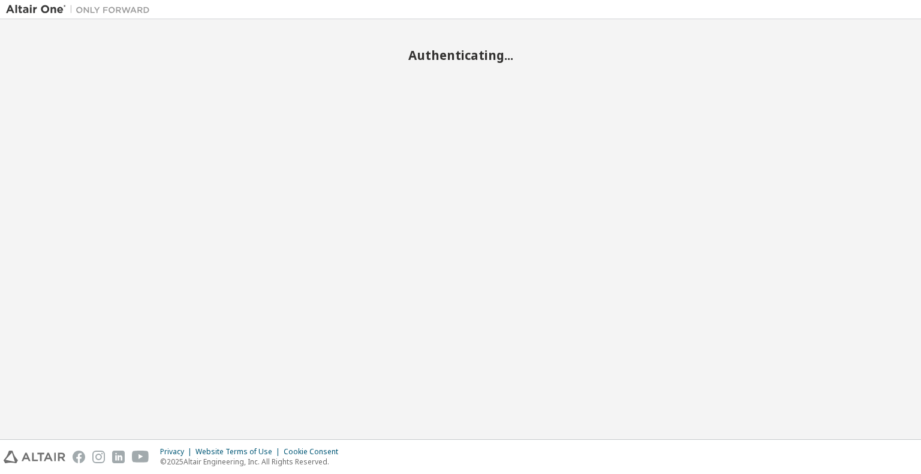  Describe the element at coordinates (177, 452) in the screenshot. I see `div: Privacy` at that location.